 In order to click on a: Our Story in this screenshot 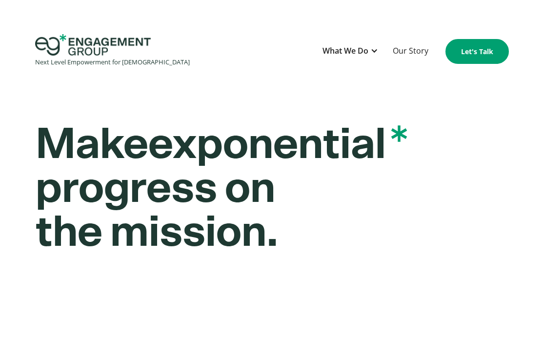, I will do `click(410, 51)`.